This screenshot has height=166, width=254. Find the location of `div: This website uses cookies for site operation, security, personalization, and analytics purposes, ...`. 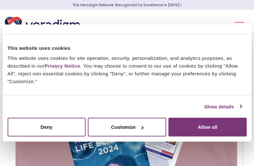

div: This website uses cookies for site operation, security, personalization, and analytics purposes, ... is located at coordinates (127, 70).